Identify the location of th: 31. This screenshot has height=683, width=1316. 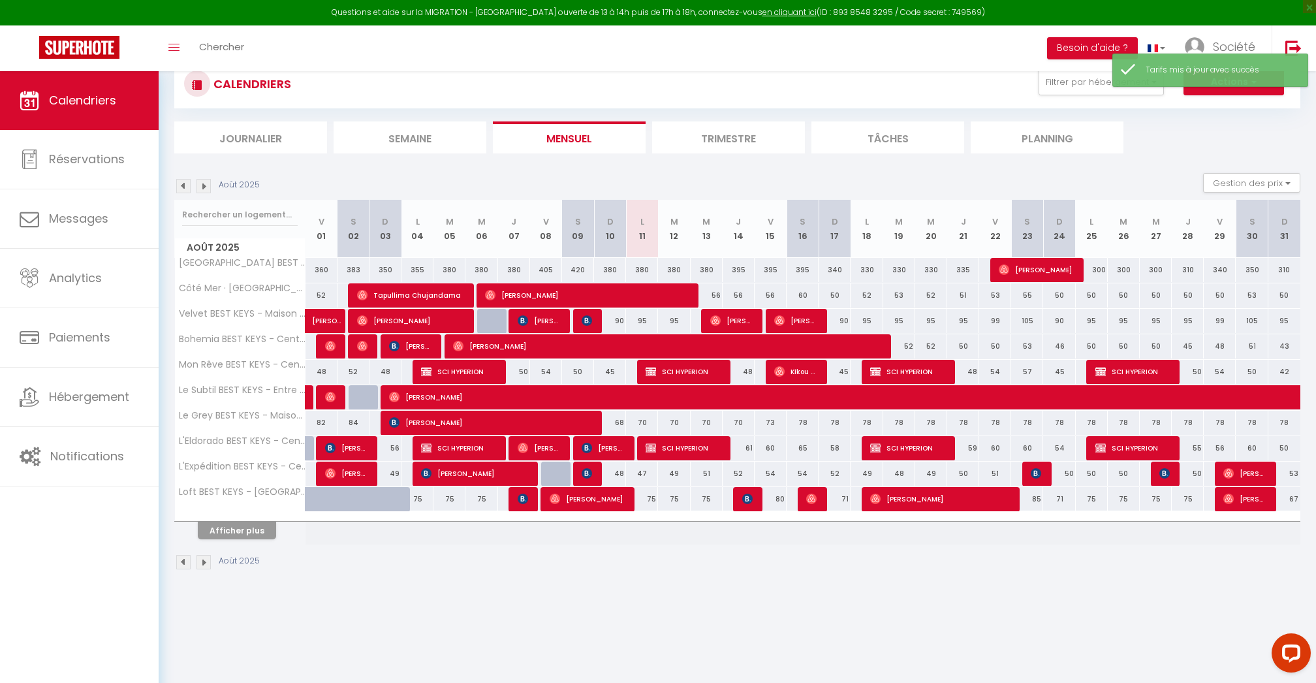
(1284, 228).